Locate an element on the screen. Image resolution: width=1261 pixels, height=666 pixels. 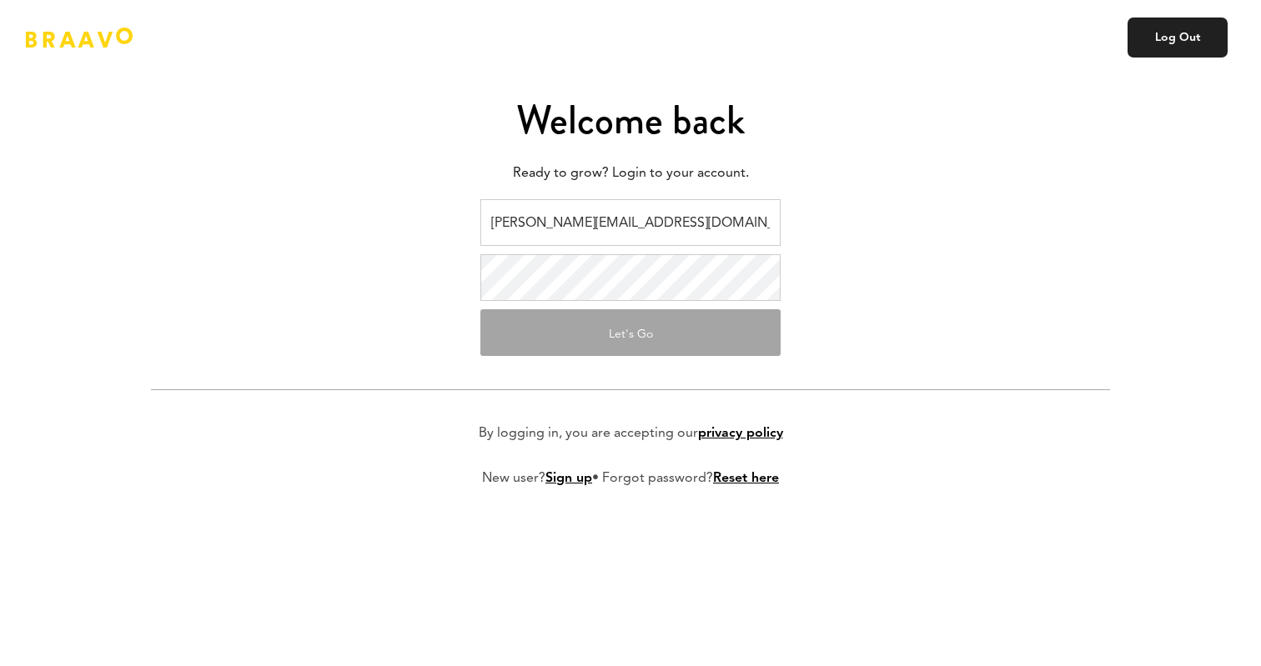
p: New user? • Forgot password? is located at coordinates (631, 479).